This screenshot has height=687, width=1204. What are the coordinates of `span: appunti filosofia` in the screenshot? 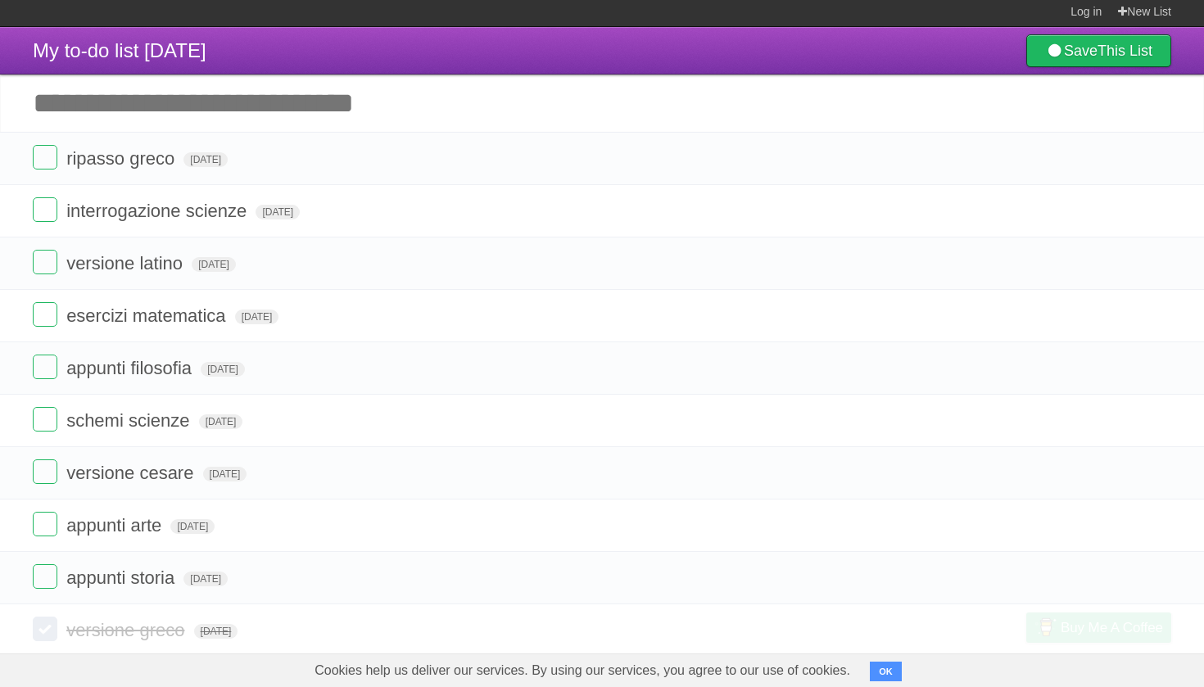 It's located at (131, 368).